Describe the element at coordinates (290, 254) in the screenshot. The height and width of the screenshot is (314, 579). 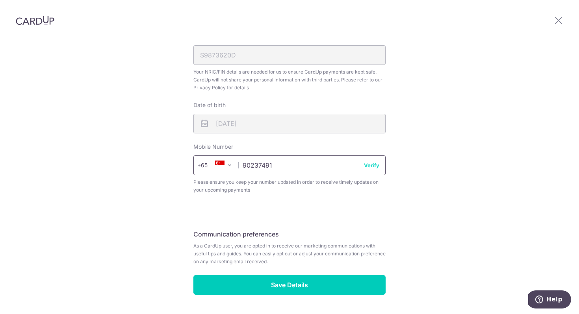
I see `span: As a CardUp user, you are opted in to receive our marketing communications with useful tips and g...` at that location.